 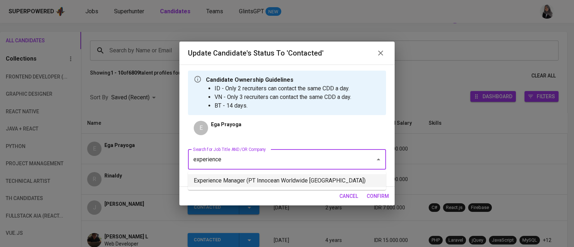 I want to click on div: E, so click(x=201, y=128).